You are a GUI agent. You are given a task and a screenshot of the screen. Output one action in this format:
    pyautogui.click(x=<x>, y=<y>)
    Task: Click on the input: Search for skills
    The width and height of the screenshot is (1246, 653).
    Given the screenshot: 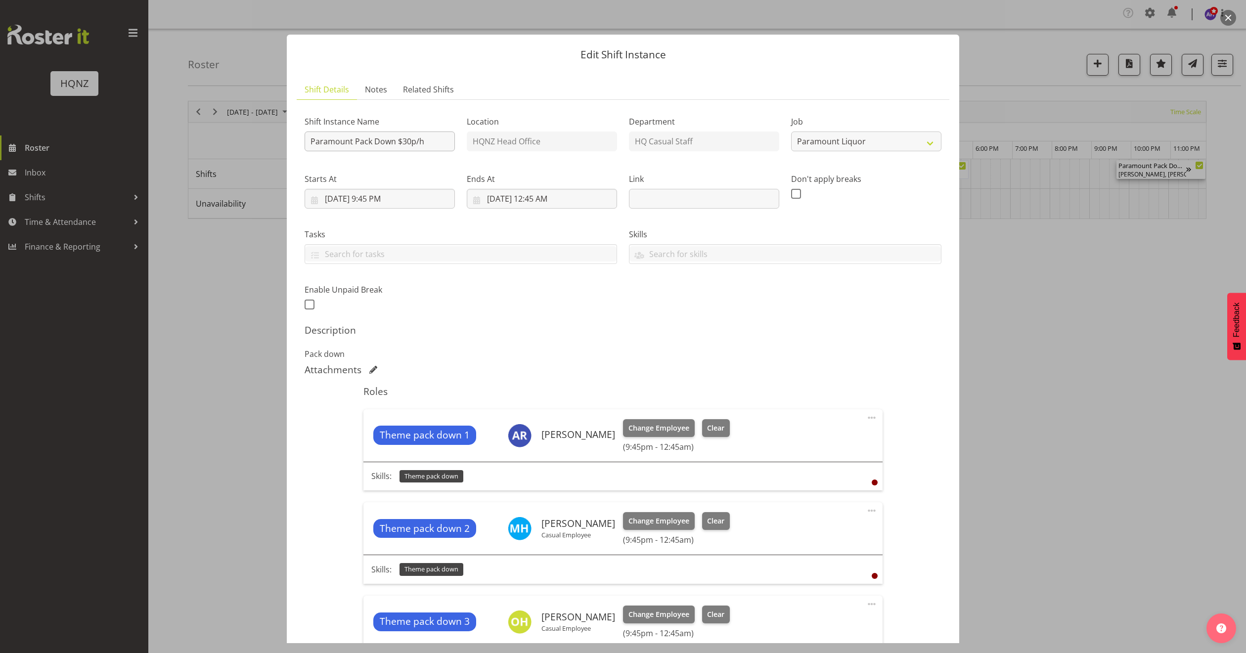 What is the action you would take?
    pyautogui.click(x=785, y=254)
    